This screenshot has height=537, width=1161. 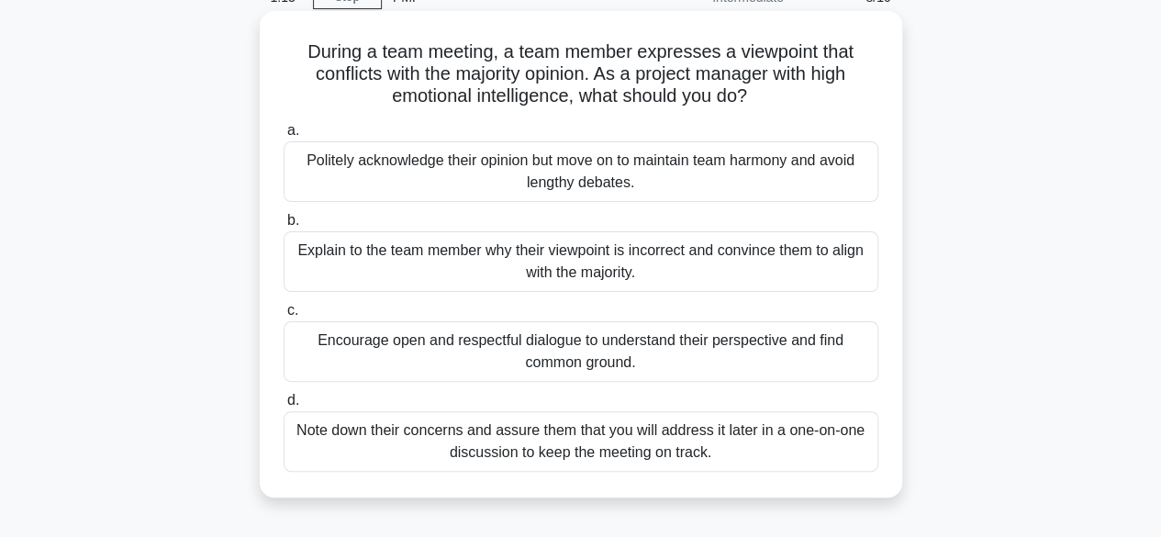 I want to click on span: a., so click(x=293, y=129).